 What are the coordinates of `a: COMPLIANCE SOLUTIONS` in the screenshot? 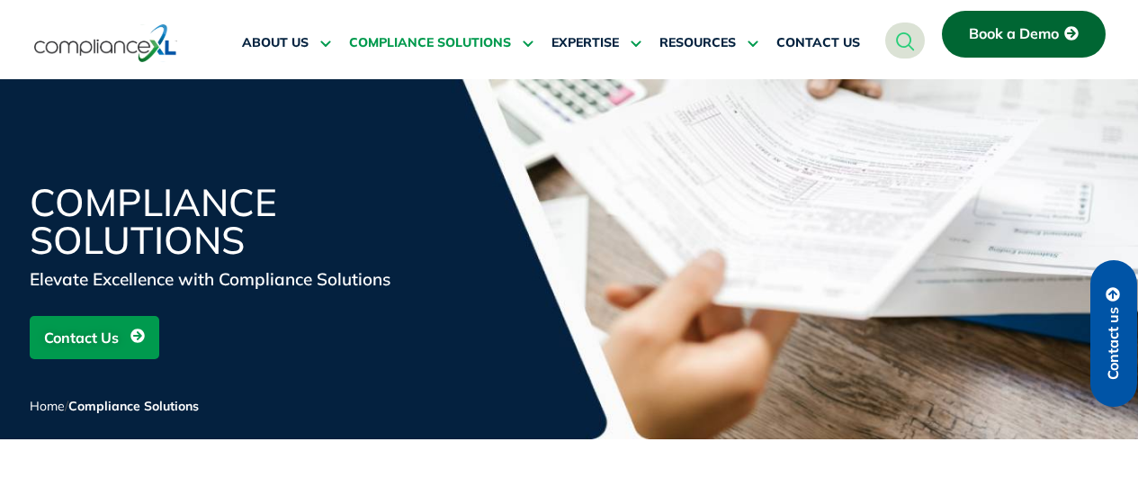 It's located at (441, 43).